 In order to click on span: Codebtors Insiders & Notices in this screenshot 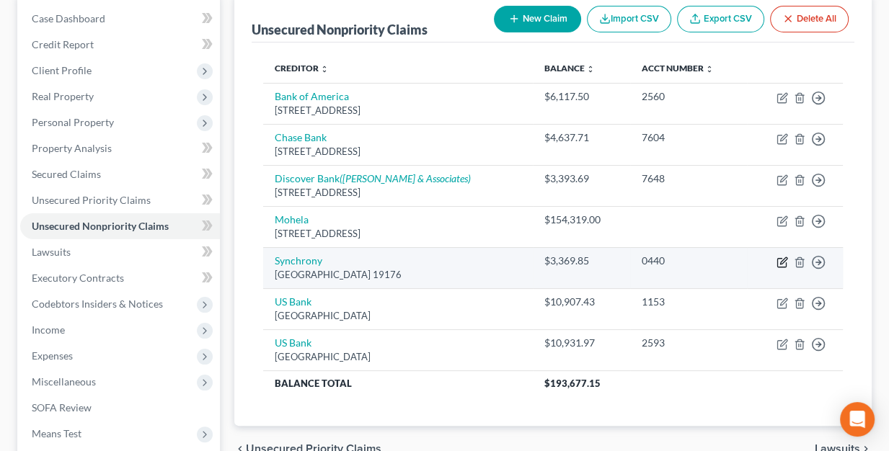, I will do `click(97, 304)`.